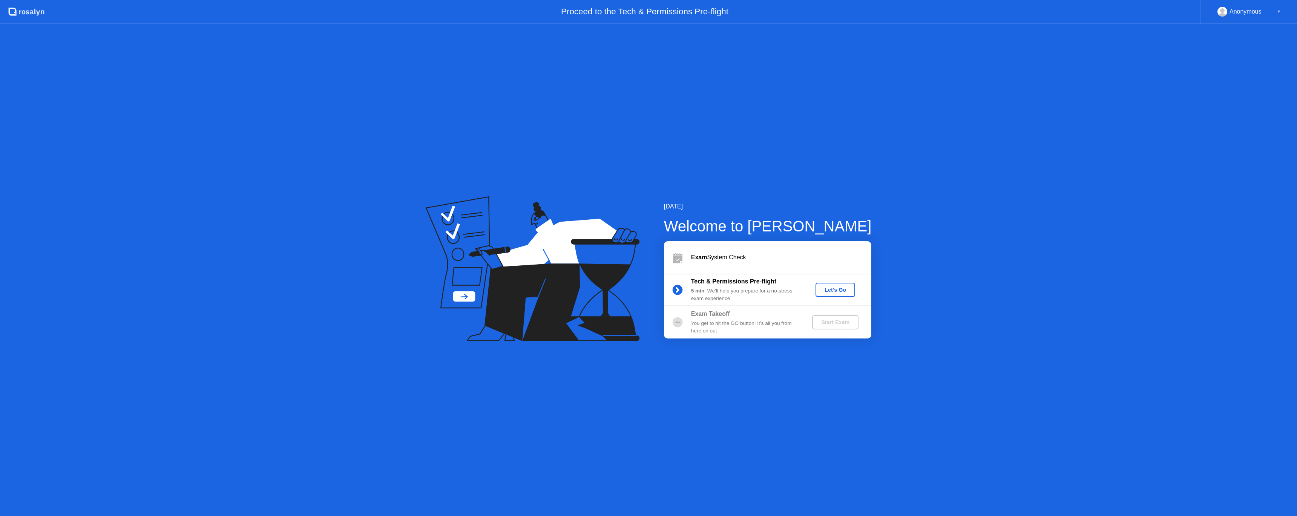  I want to click on b: Exam, so click(699, 257).